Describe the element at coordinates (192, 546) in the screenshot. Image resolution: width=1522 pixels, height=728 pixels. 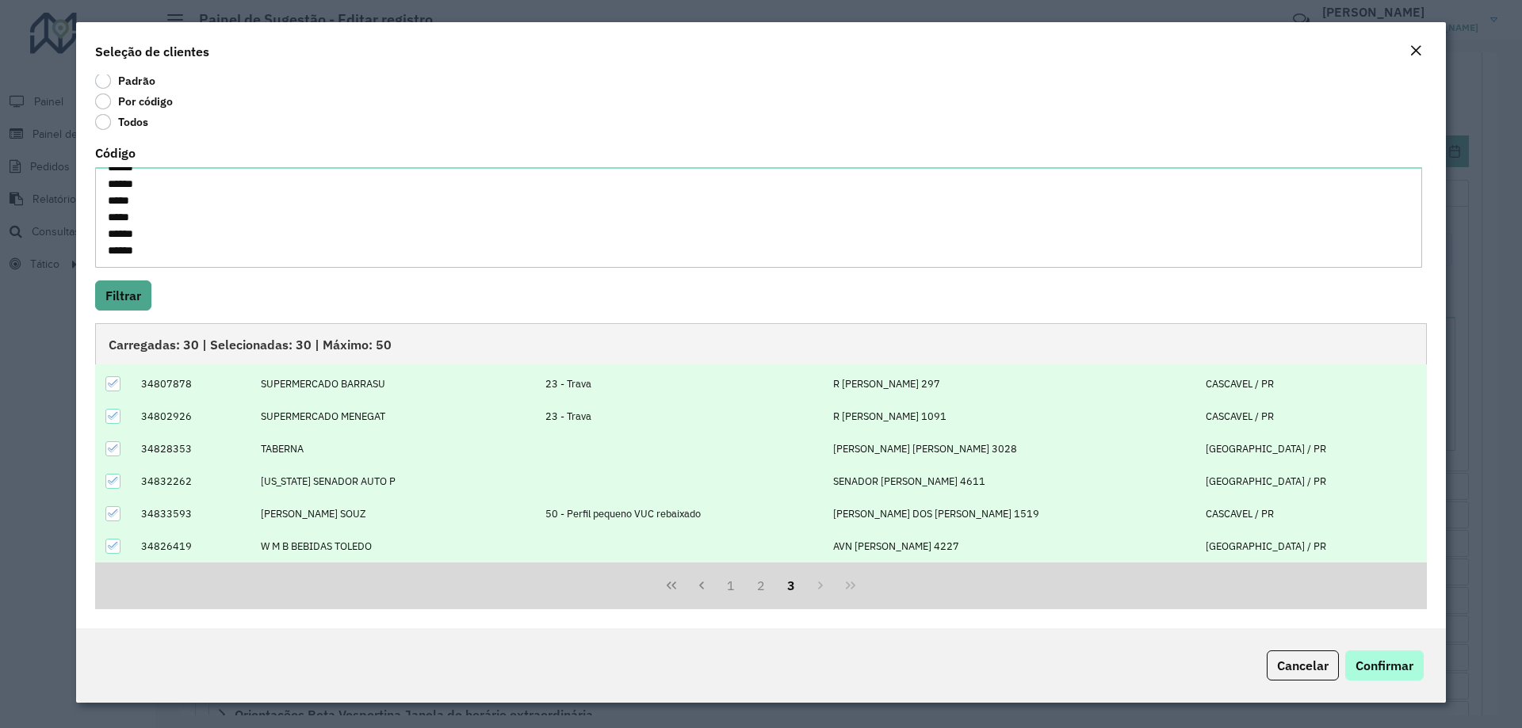
I see `td: 34826419` at that location.